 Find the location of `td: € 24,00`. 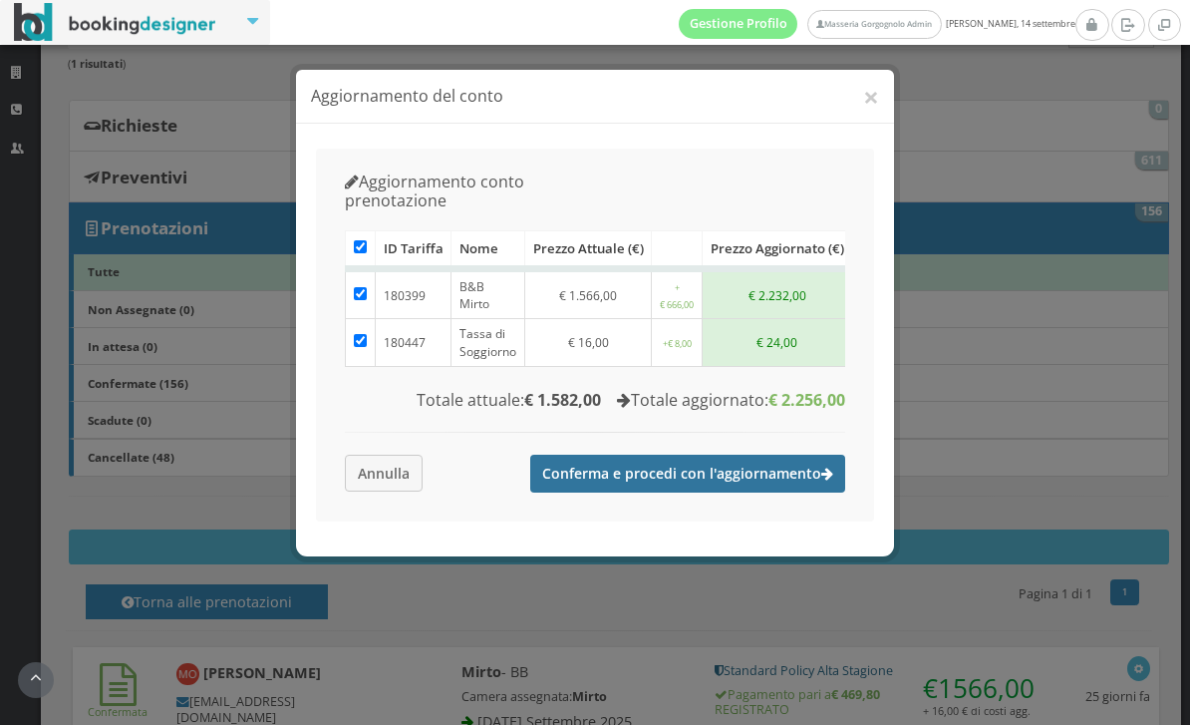

td: € 24,00 is located at coordinates (777, 342).